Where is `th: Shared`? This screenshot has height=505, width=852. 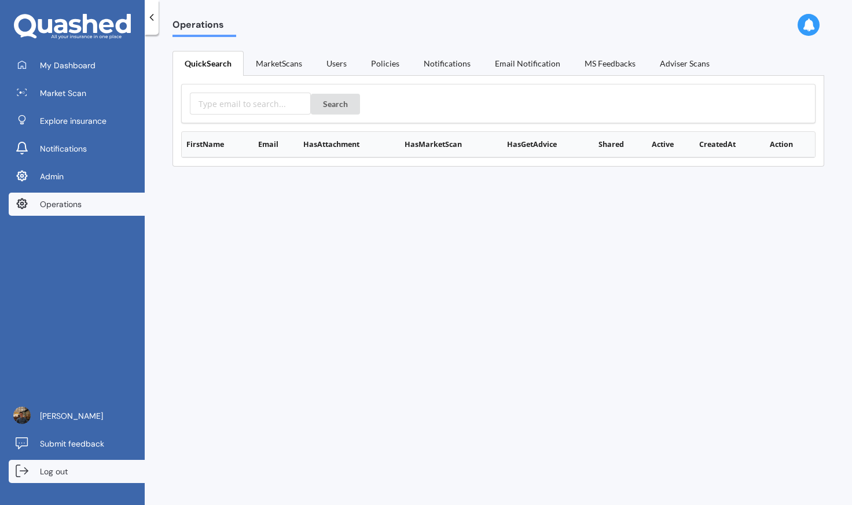 th: Shared is located at coordinates (620, 145).